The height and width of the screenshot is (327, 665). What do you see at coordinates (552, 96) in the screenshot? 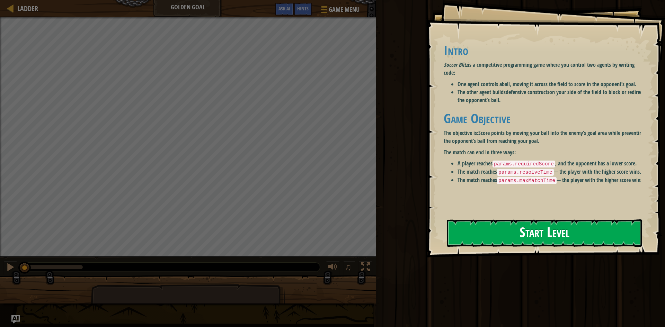
I see `li: The other agent builds on your side of the field to block or redirect the opponent’s ball.` at bounding box center [552, 96].